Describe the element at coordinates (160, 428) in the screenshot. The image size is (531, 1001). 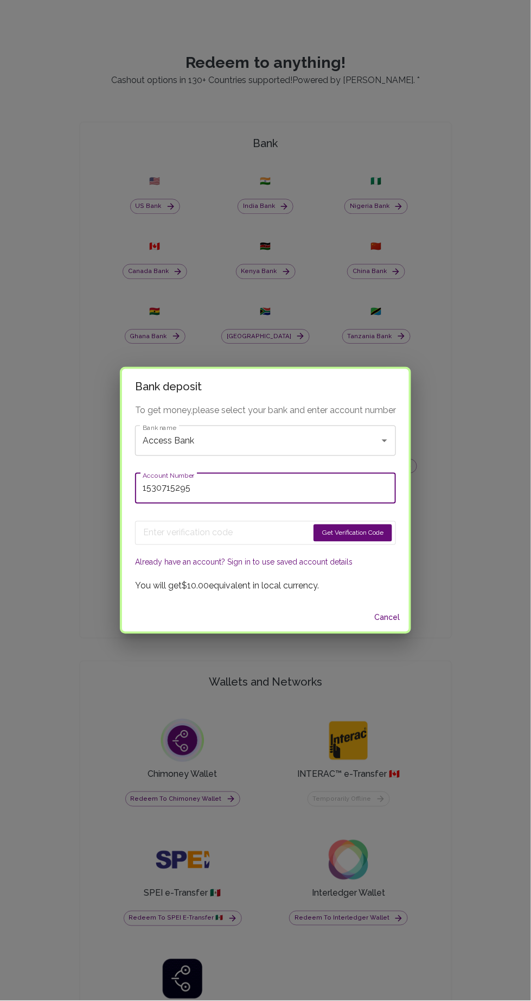
I see `label: Bank name` at that location.